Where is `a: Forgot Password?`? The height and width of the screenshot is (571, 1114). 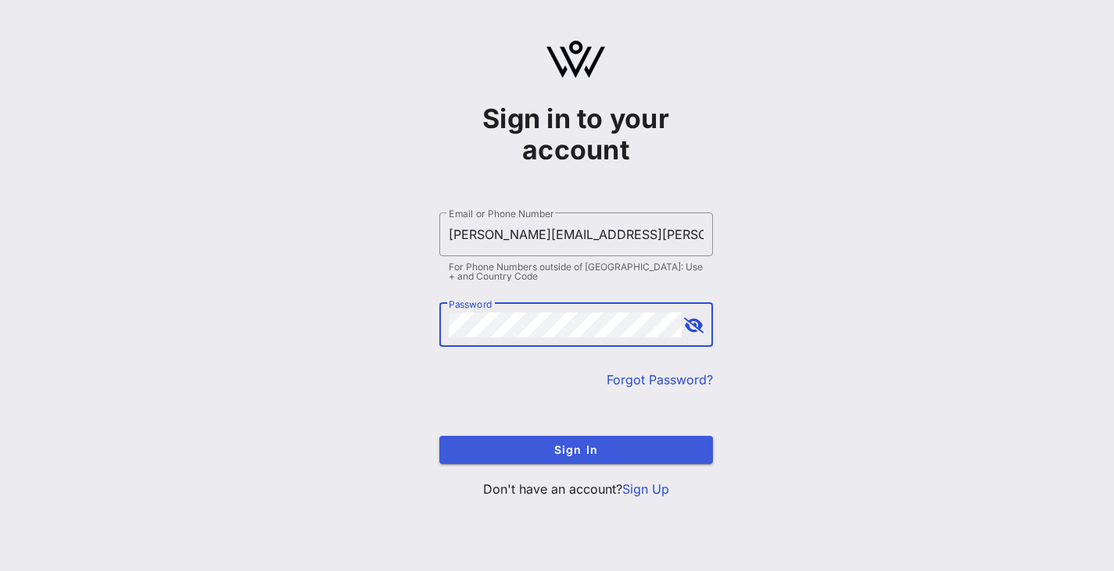 a: Forgot Password? is located at coordinates (660, 380).